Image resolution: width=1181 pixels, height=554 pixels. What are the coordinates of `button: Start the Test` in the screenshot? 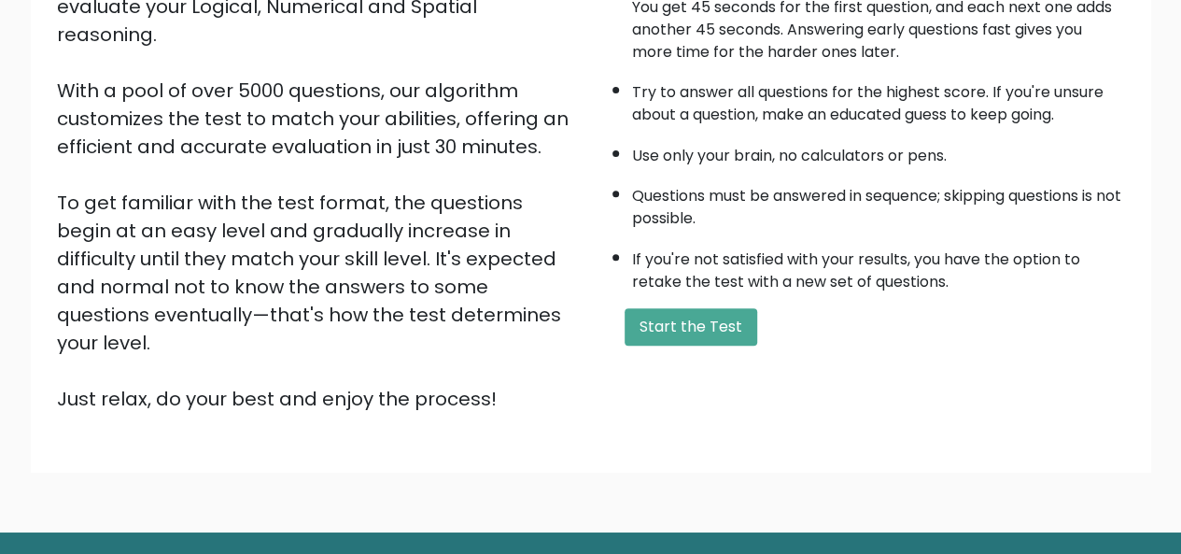 It's located at (691, 327).